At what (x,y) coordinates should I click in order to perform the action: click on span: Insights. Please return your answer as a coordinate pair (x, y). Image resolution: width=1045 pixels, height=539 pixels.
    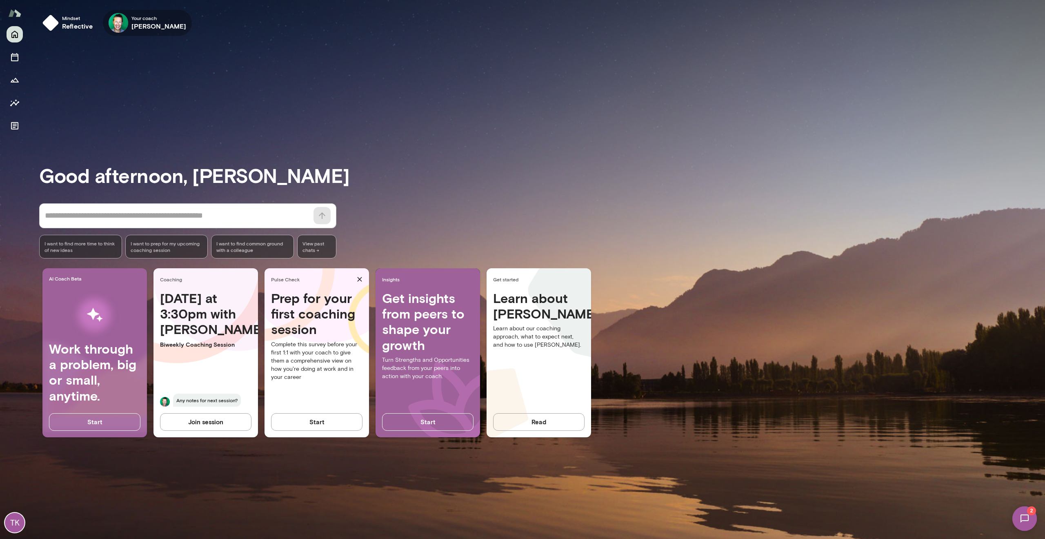
    Looking at the image, I should click on (430, 279).